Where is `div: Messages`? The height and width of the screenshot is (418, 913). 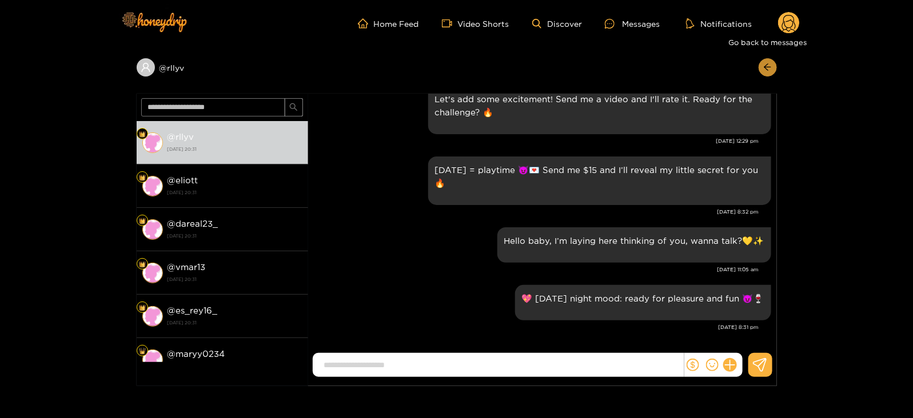
div: Messages is located at coordinates (632, 23).